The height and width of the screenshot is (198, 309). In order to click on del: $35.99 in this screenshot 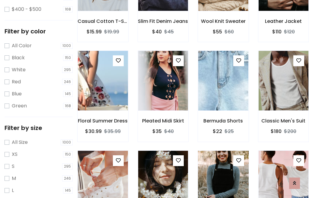, I will do `click(112, 131)`.